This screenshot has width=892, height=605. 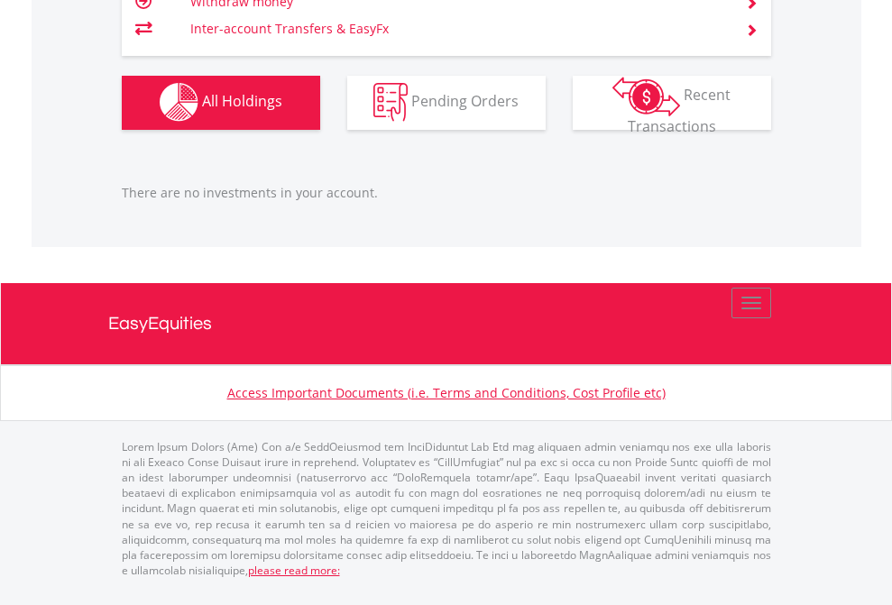 What do you see at coordinates (178, 102) in the screenshot?
I see `img: holdings-wht.png` at bounding box center [178, 102].